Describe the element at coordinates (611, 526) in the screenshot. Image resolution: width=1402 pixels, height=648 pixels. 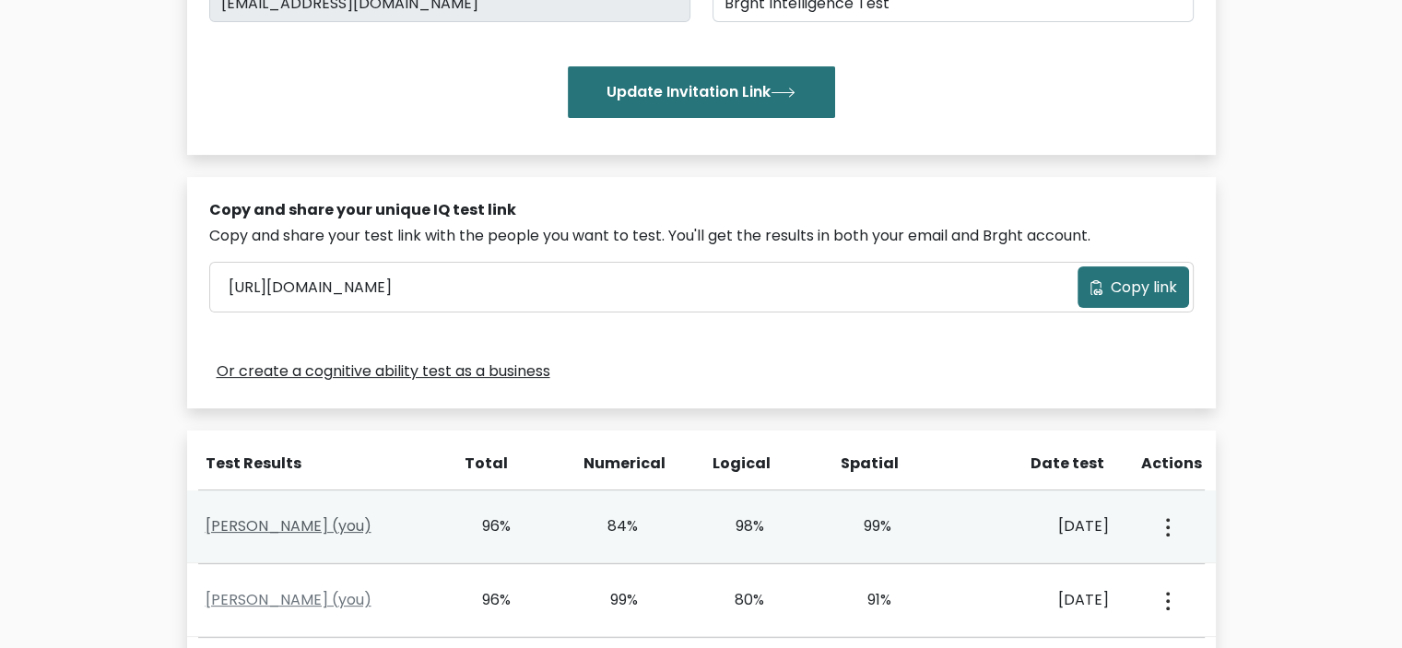
I see `div: 84%` at that location.